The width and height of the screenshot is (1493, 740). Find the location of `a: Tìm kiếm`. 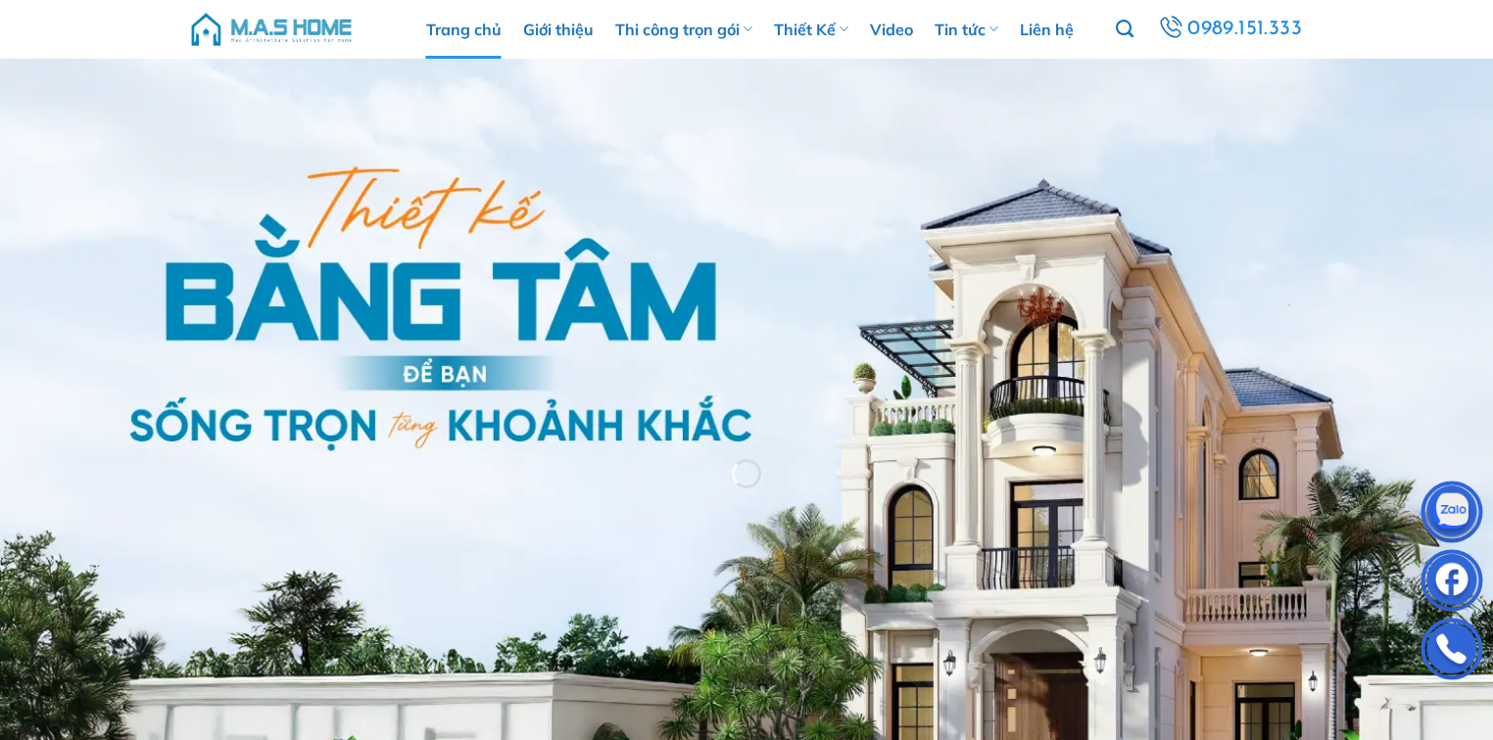

a: Tìm kiếm is located at coordinates (1124, 29).